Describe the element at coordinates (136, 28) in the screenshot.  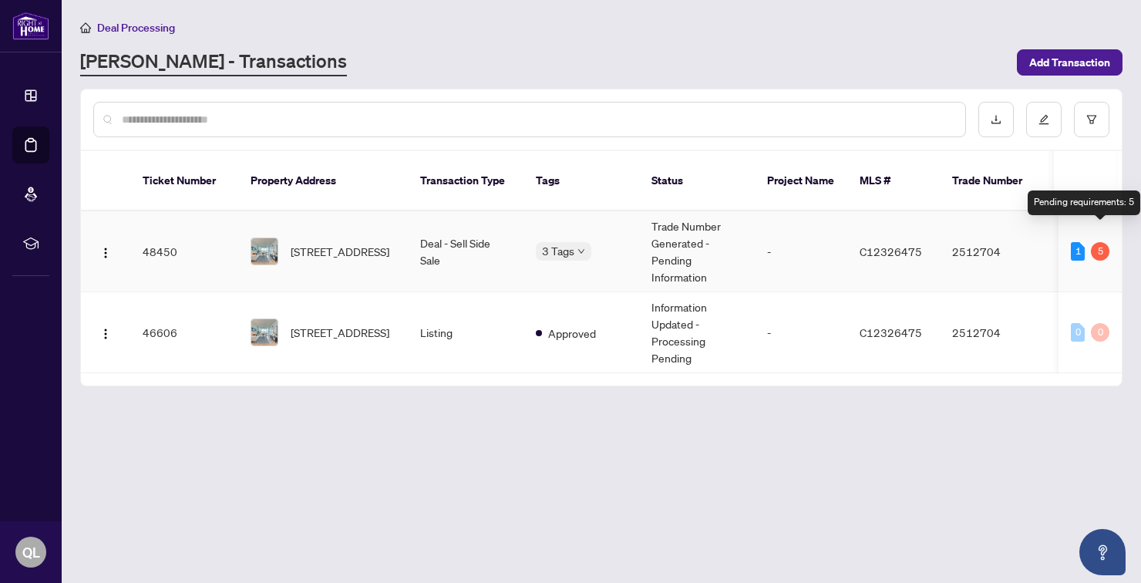
I see `span: Deal Processing` at that location.